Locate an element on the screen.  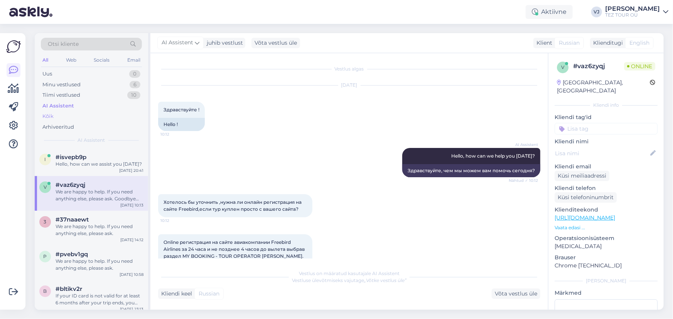
p: Brauser is located at coordinates (605, 257).